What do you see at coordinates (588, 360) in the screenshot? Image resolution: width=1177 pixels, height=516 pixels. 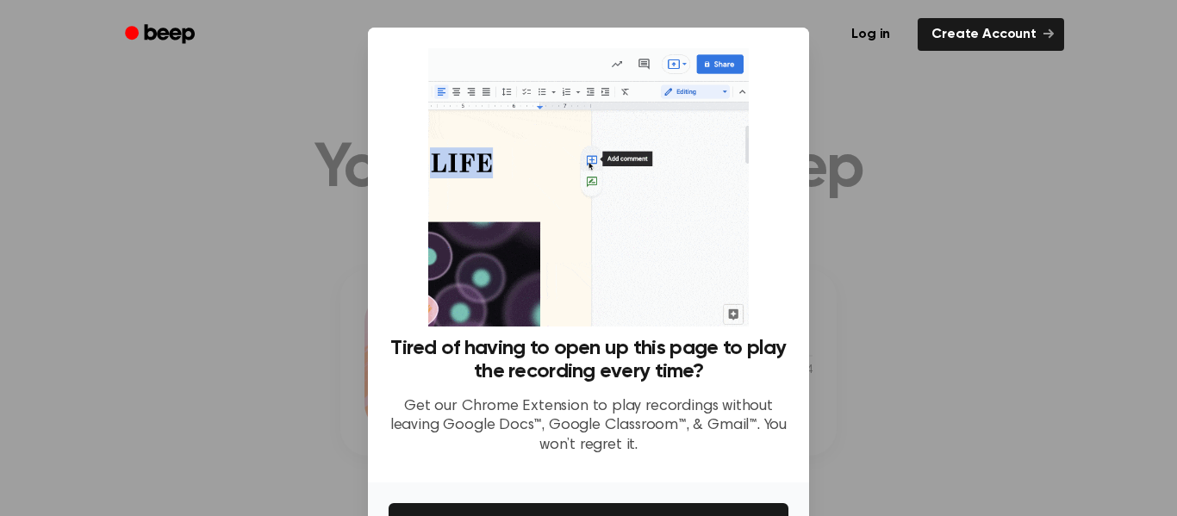 I see `h3: Tired of having to open up this page to play the recording every time?` at bounding box center [588, 360].